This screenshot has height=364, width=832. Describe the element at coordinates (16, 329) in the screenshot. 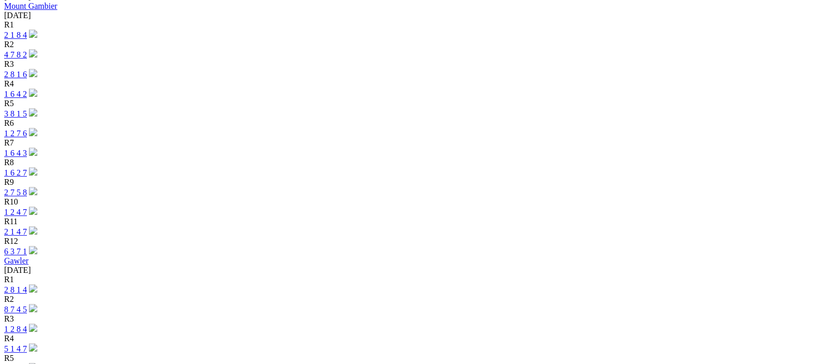

I see `a: 1 2 8 4` at that location.